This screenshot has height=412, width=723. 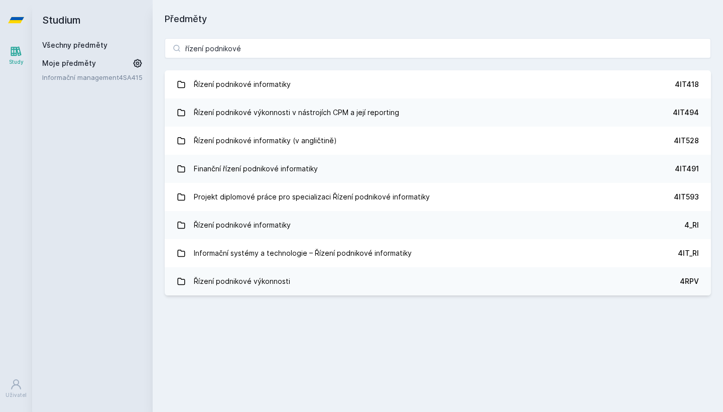 I want to click on span: Moje předměty, so click(x=69, y=63).